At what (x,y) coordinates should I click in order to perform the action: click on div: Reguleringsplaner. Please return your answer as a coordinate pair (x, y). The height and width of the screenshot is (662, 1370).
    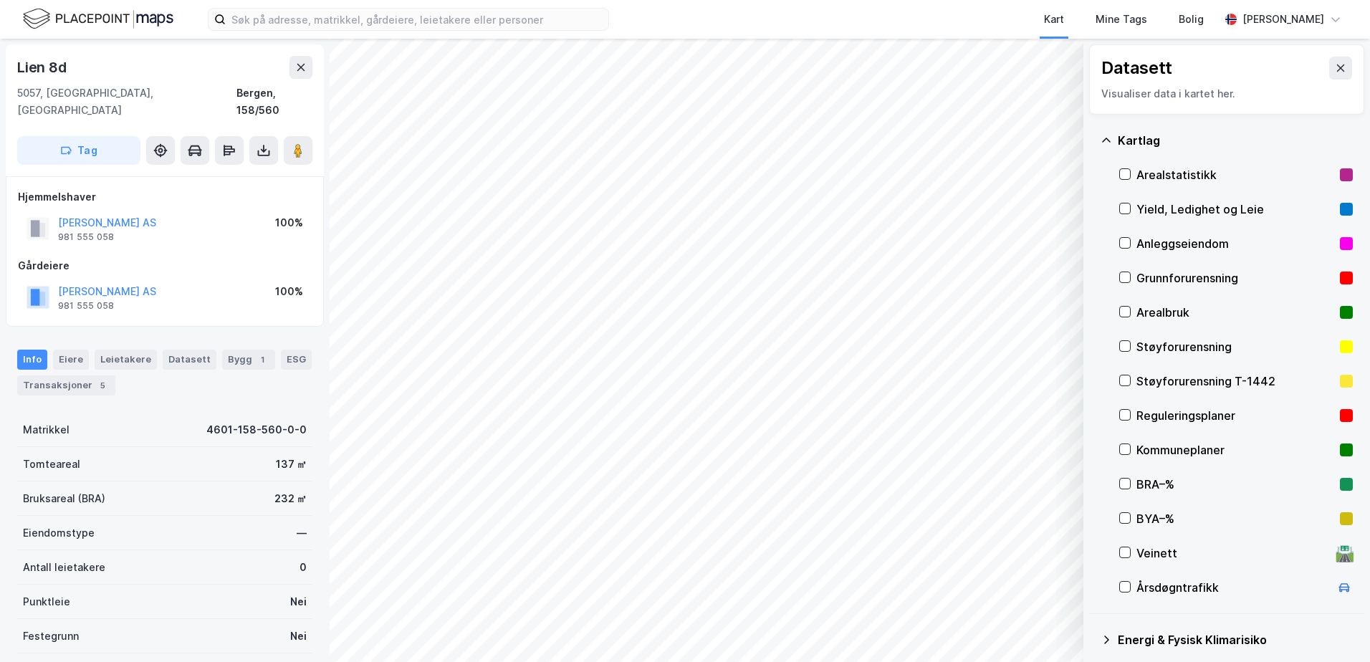
    Looking at the image, I should click on (1235, 415).